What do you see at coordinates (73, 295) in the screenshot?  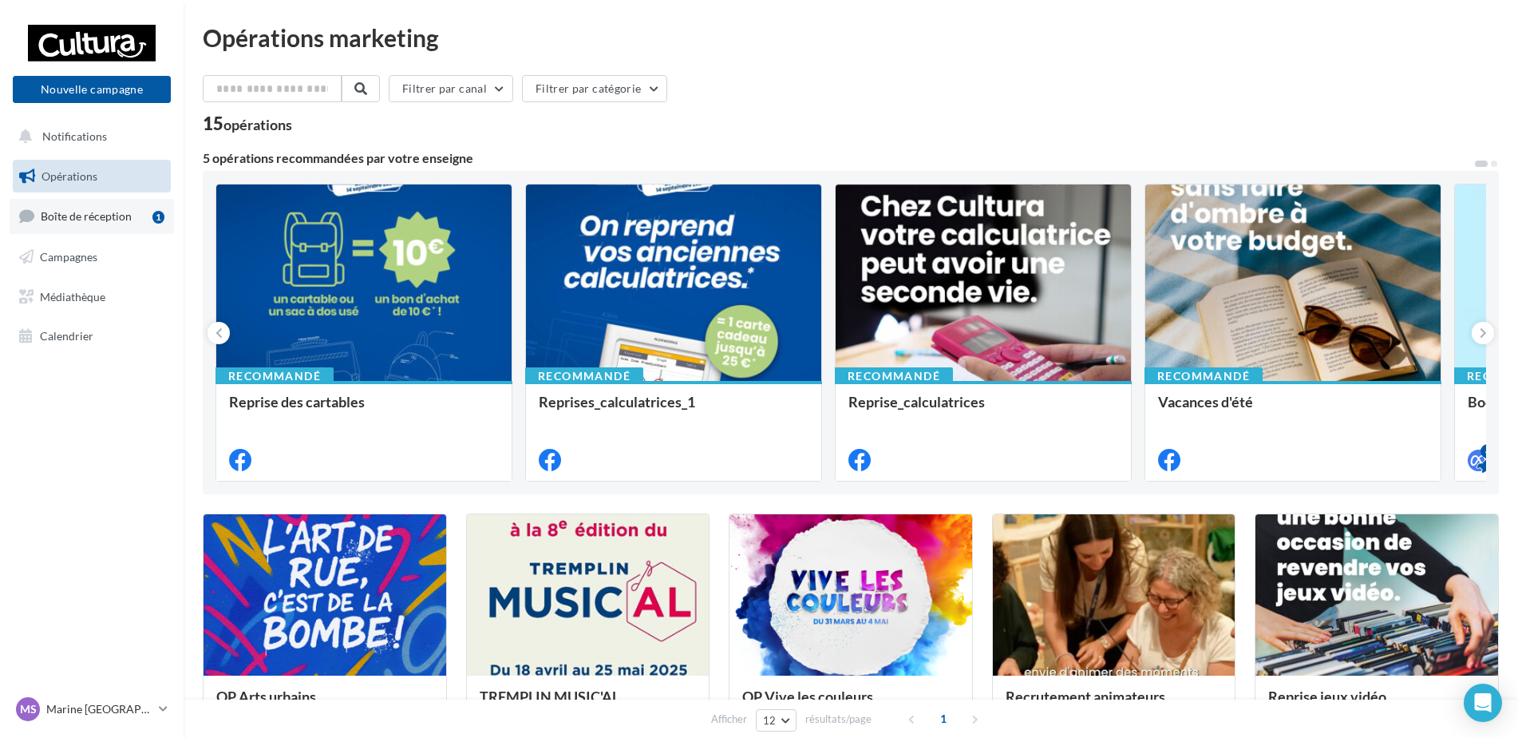 I see `span: Médiathèque` at bounding box center [73, 295].